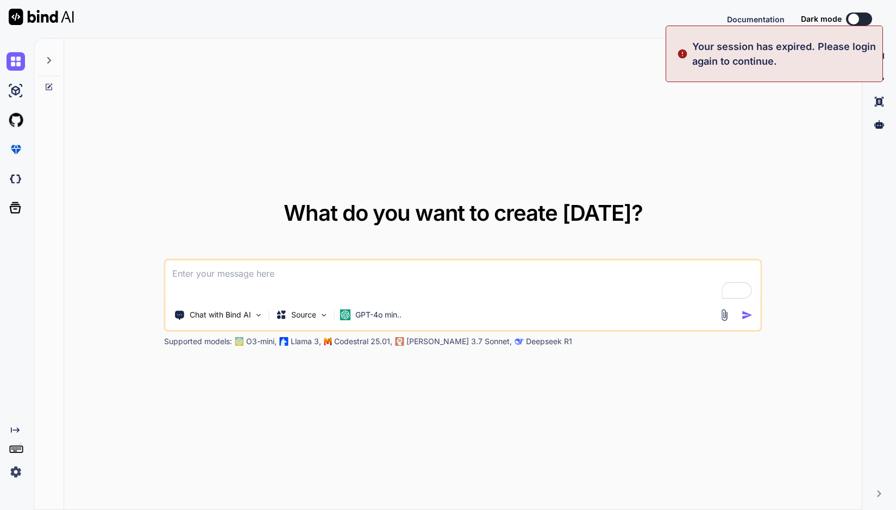  What do you see at coordinates (261, 341) in the screenshot?
I see `p: O3-mini,` at bounding box center [261, 341].